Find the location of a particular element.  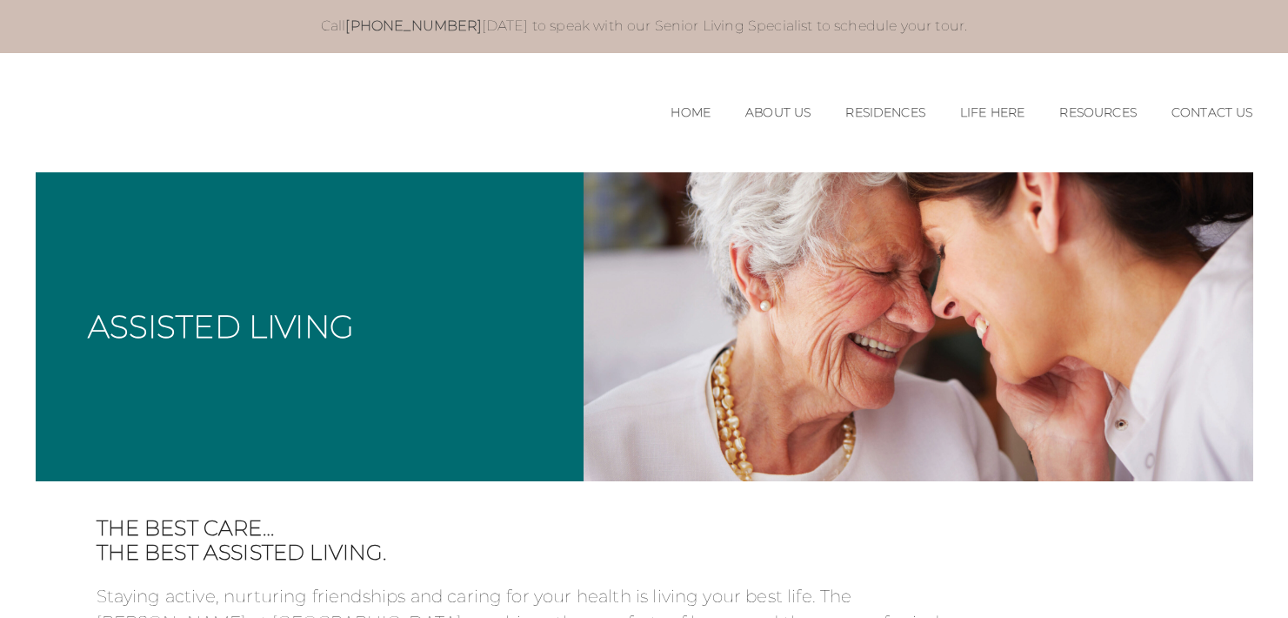

a: Home is located at coordinates (691, 112).